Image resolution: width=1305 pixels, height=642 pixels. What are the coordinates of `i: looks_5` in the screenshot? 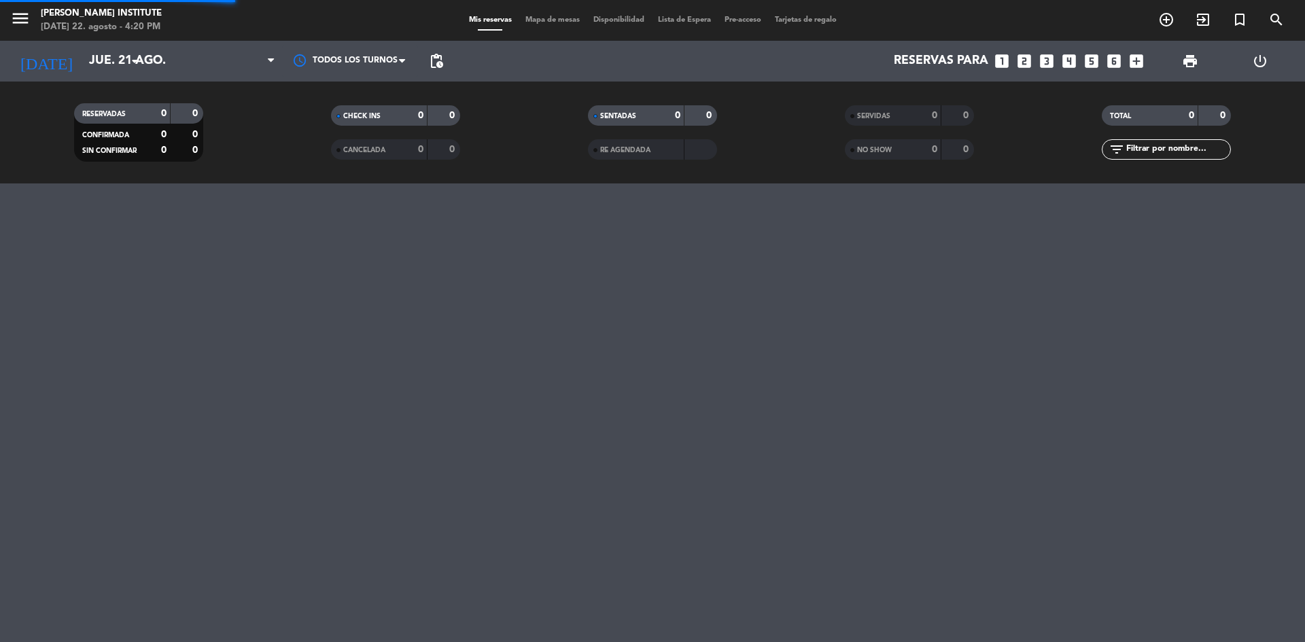 It's located at (1092, 61).